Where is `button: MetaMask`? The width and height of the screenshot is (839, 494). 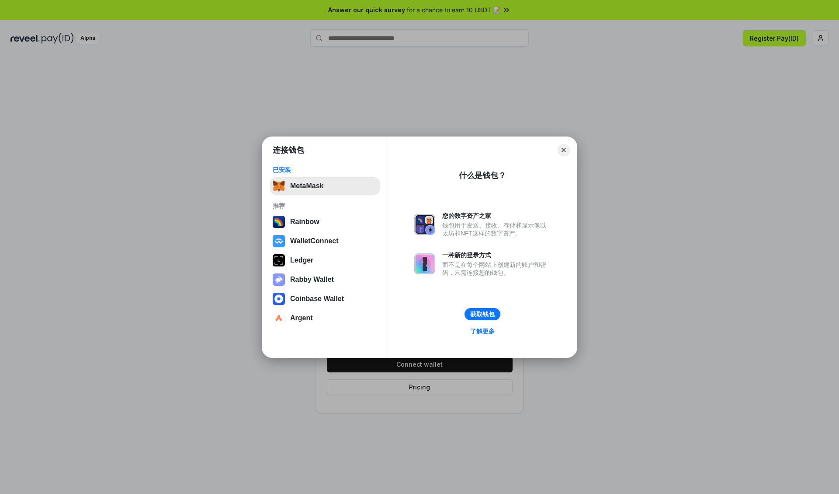 button: MetaMask is located at coordinates (325, 186).